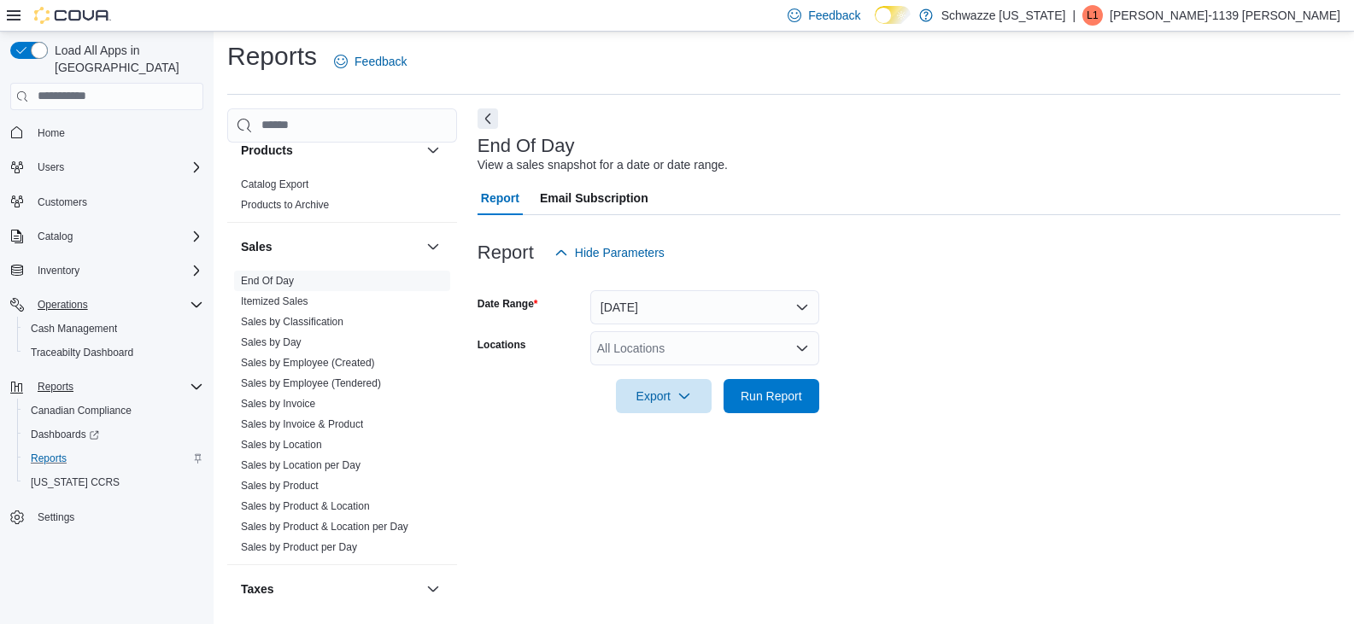  What do you see at coordinates (107, 344) in the screenshot?
I see `nav: Complex example` at bounding box center [107, 344].